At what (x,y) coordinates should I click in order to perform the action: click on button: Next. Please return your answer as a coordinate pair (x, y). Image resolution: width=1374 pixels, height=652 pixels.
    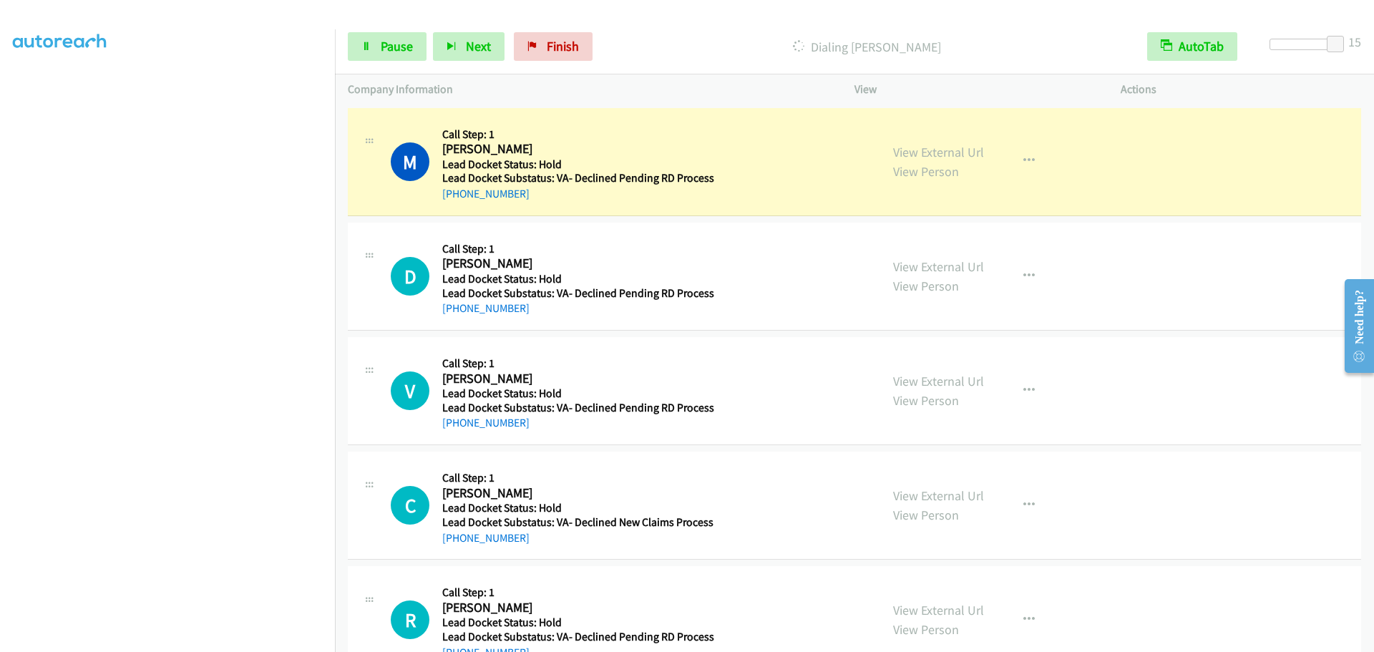
    Looking at the image, I should click on (469, 47).